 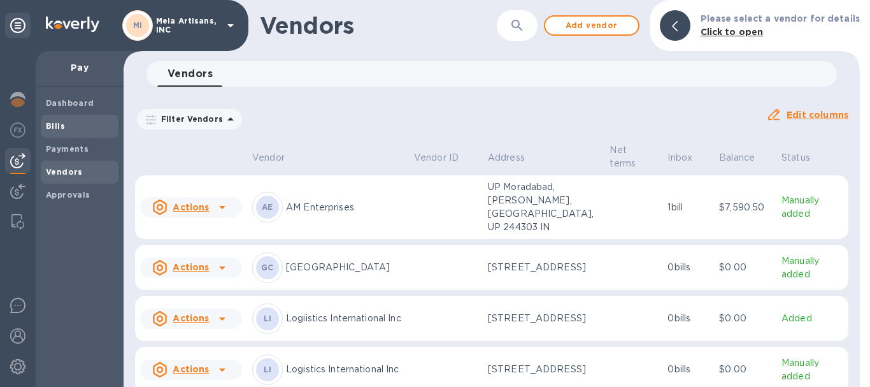 I want to click on span: Inbox, so click(x=688, y=157).